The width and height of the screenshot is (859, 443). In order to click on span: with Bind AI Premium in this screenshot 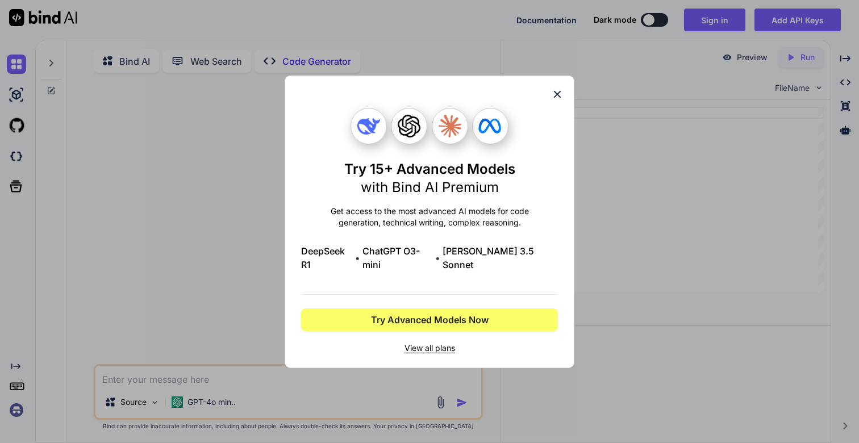, I will do `click(429, 187)`.